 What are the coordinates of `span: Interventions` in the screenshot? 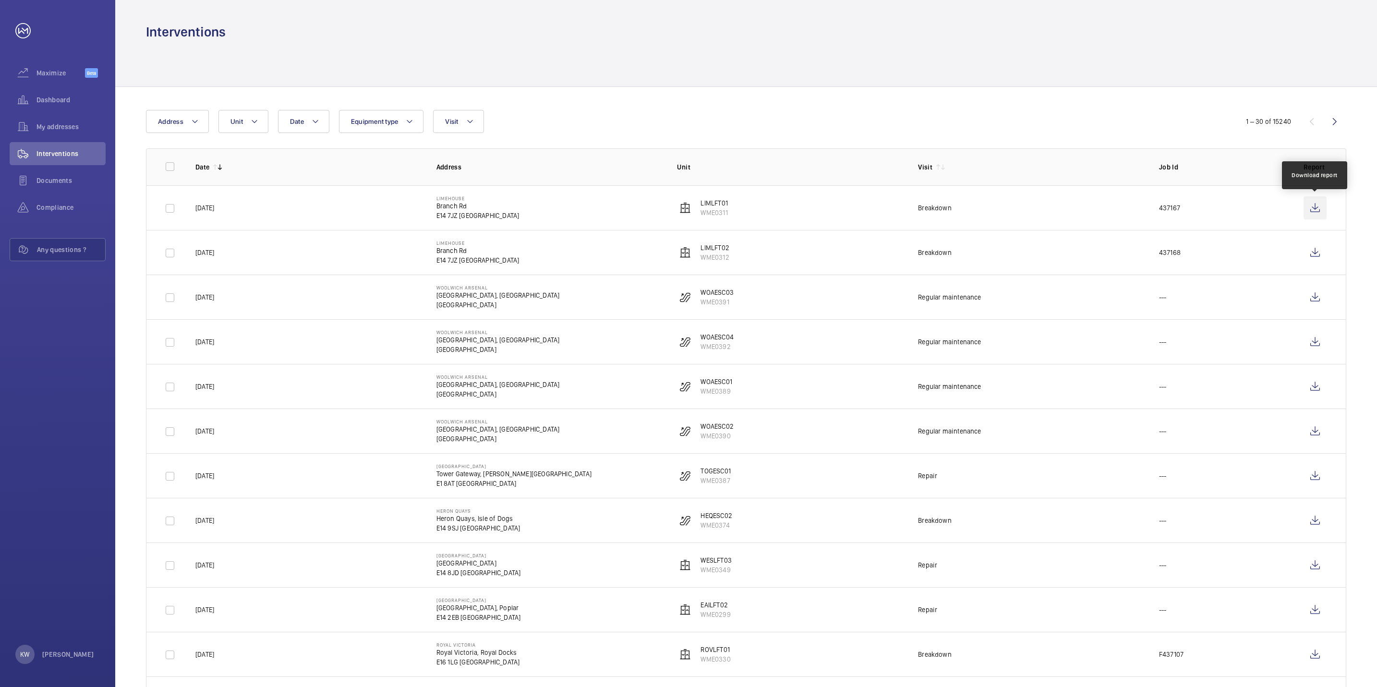 It's located at (71, 154).